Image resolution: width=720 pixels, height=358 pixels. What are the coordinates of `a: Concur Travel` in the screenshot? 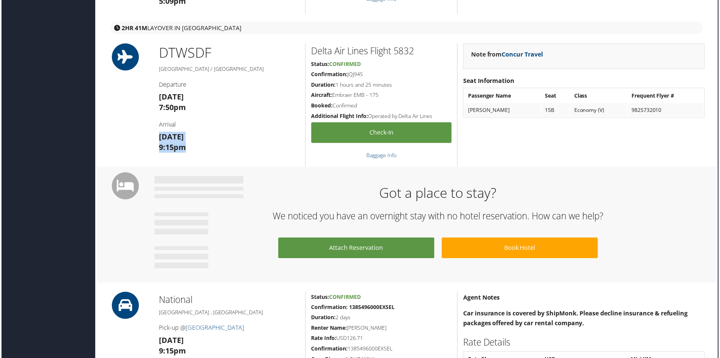 It's located at (523, 55).